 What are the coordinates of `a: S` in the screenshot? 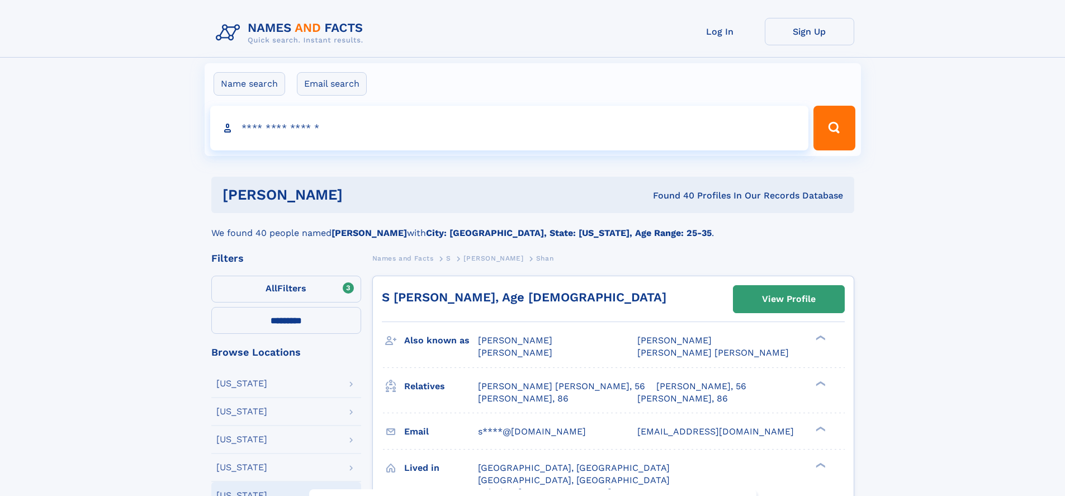 It's located at (449, 258).